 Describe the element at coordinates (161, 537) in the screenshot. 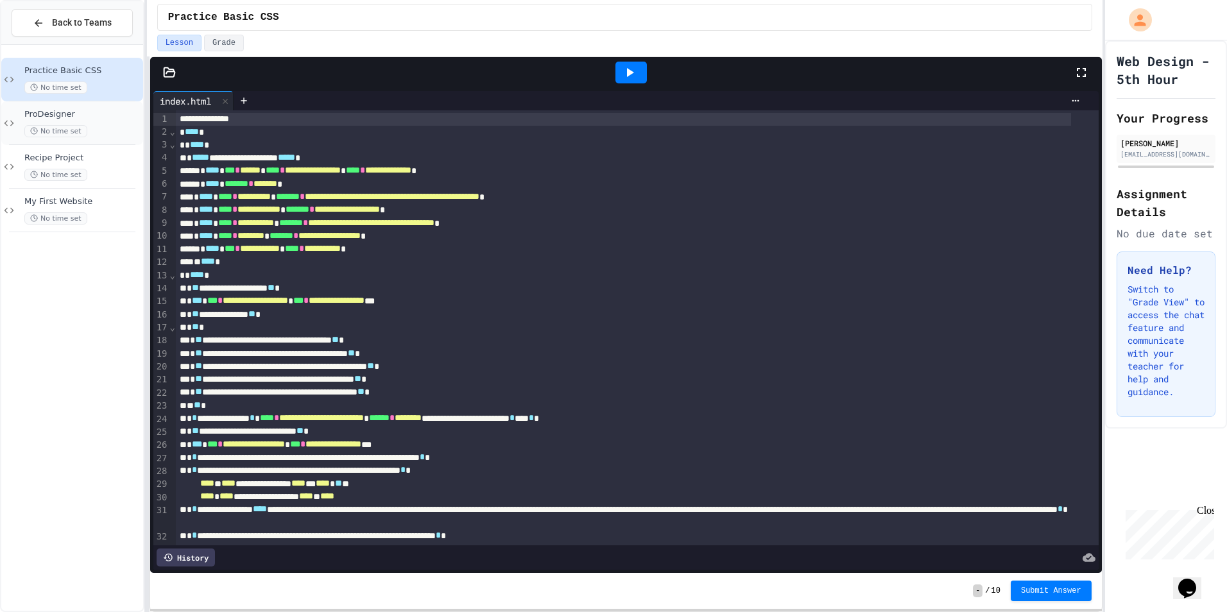

I see `div: 32` at that location.